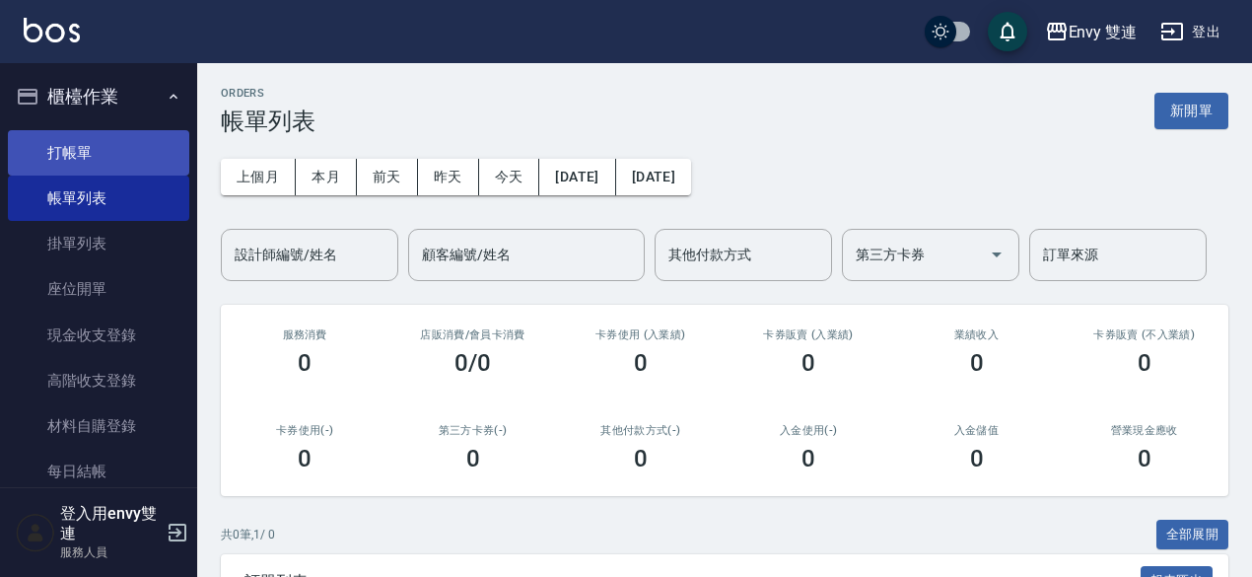 Image resolution: width=1252 pixels, height=577 pixels. I want to click on img: Person, so click(36, 533).